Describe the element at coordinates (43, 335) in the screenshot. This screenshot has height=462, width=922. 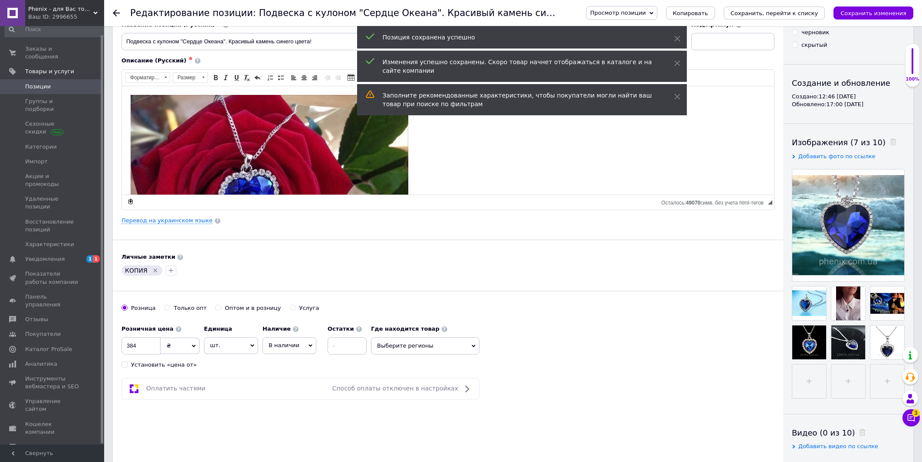
I see `span: Покупатели` at that location.